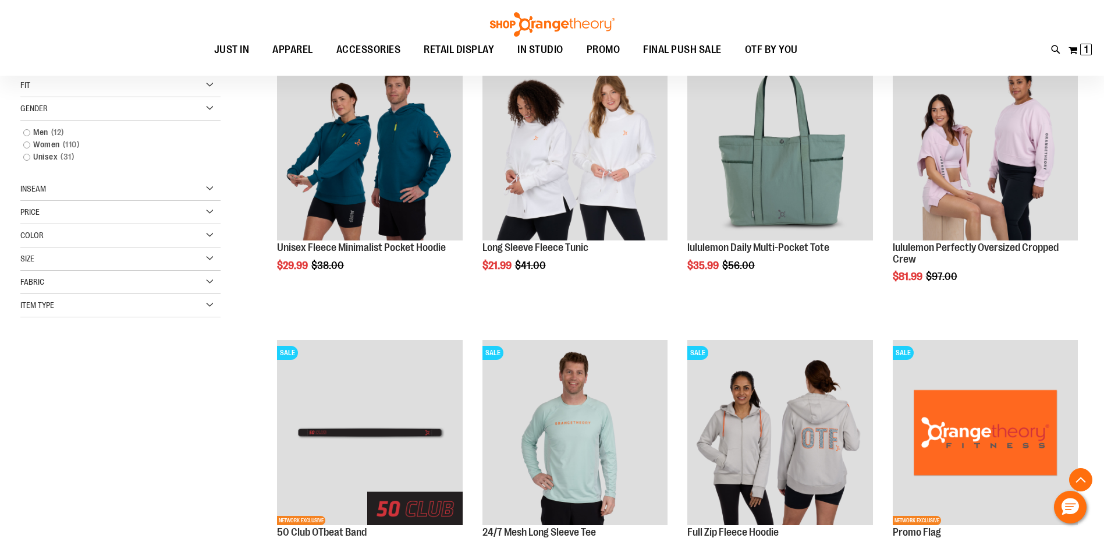 Image resolution: width=1104 pixels, height=538 pixels. I want to click on img: Product image for Fleece Long Sleeve, so click(575, 147).